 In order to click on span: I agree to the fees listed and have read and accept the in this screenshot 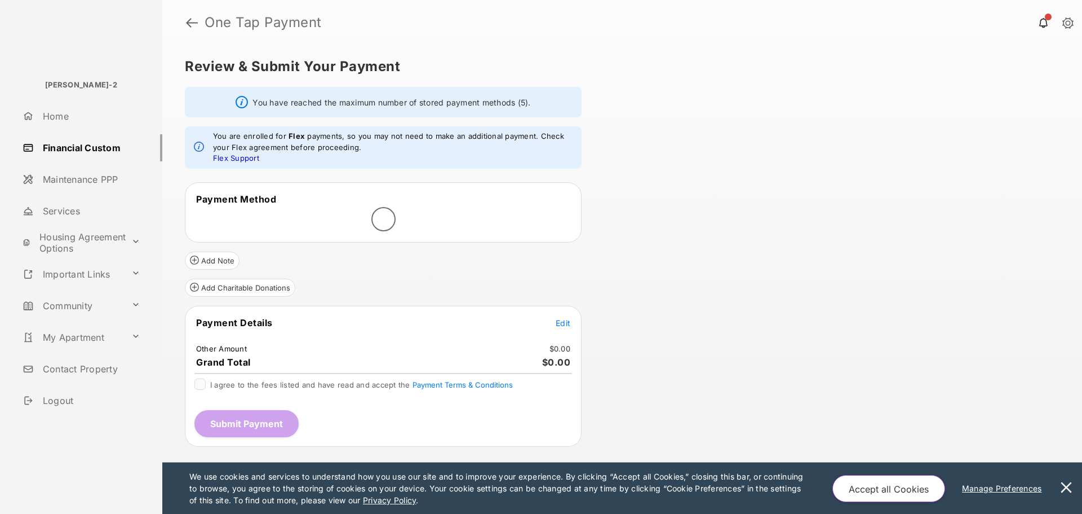, I will do `click(361, 384)`.